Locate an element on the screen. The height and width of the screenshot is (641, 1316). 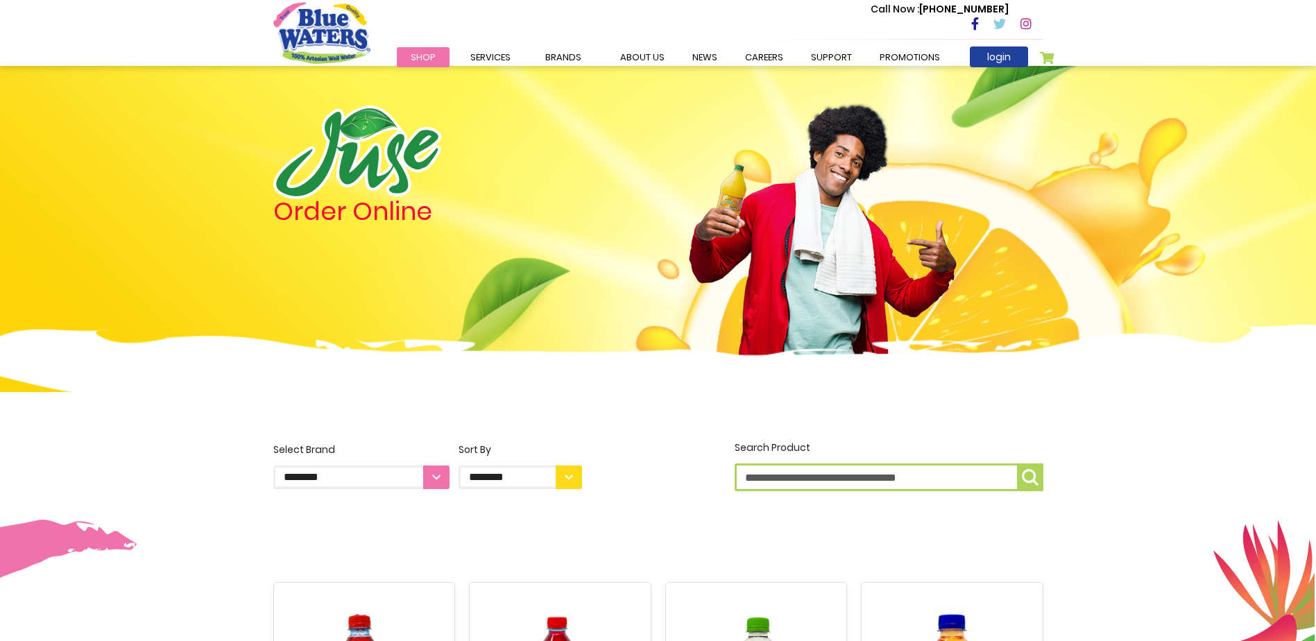
img: logo is located at coordinates (357, 152).